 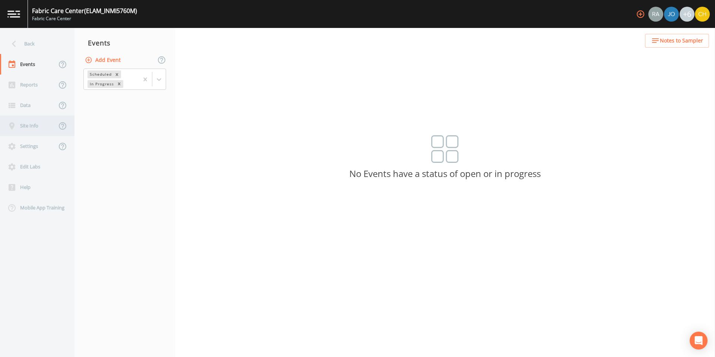 What do you see at coordinates (681, 41) in the screenshot?
I see `span: Notes to Sampler` at bounding box center [681, 41].